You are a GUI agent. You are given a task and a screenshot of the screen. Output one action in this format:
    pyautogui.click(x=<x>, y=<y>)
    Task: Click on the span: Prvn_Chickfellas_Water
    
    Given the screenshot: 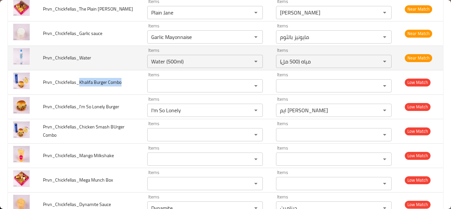 What is the action you would take?
    pyautogui.click(x=67, y=58)
    